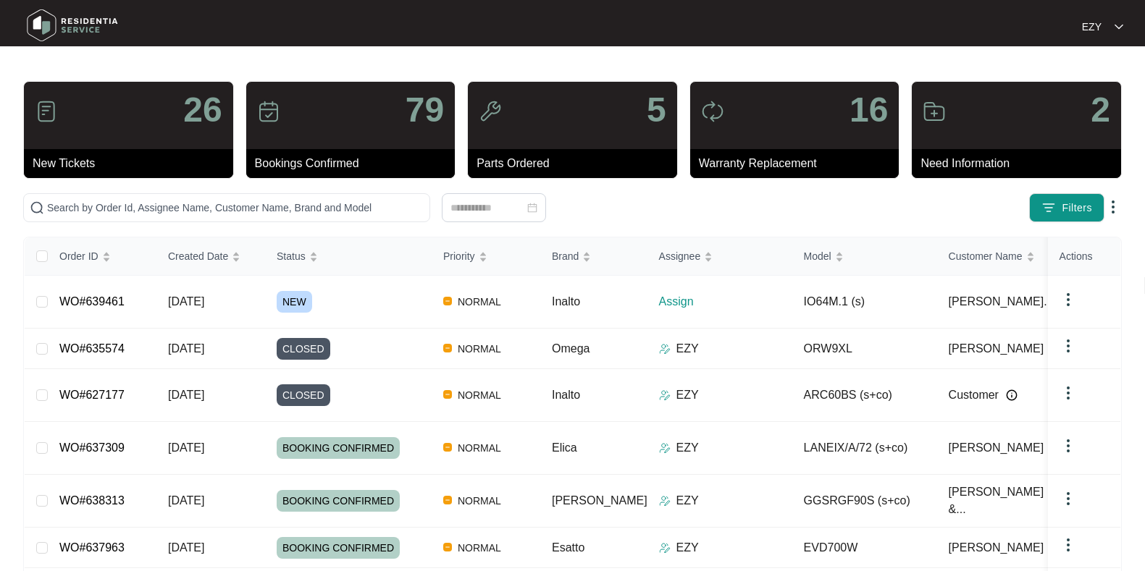 The width and height of the screenshot is (1145, 571). I want to click on td: GGSRGF90S (s+co), so click(864, 501).